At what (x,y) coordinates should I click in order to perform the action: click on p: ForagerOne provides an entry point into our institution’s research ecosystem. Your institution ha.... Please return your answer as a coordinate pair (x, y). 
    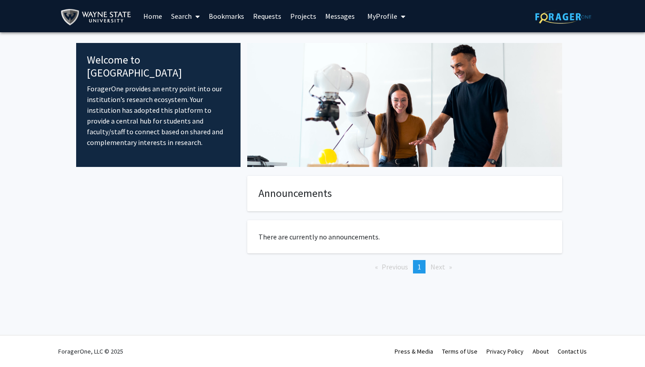
    Looking at the image, I should click on (158, 115).